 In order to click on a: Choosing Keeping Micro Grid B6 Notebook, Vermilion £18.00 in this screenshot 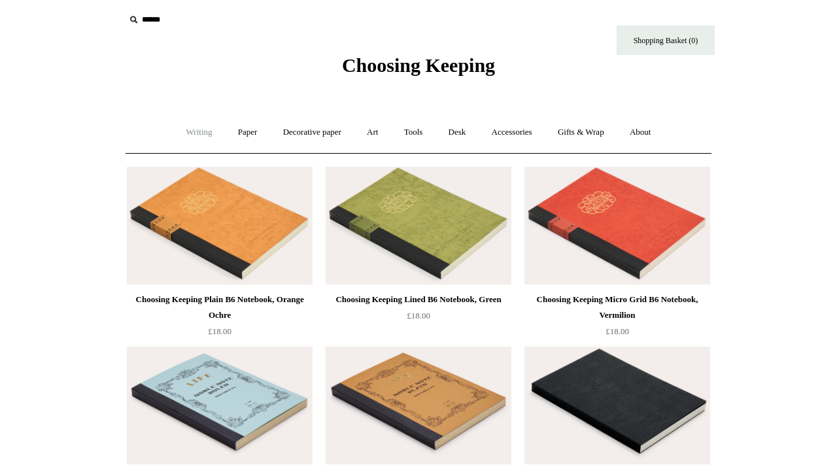, I will do `click(618, 319)`.